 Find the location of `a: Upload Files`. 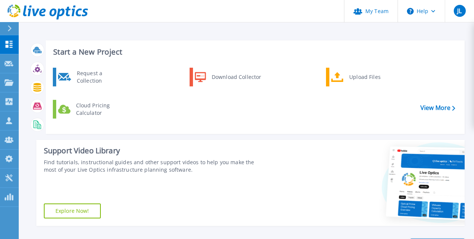

a: Upload Files is located at coordinates (364, 77).